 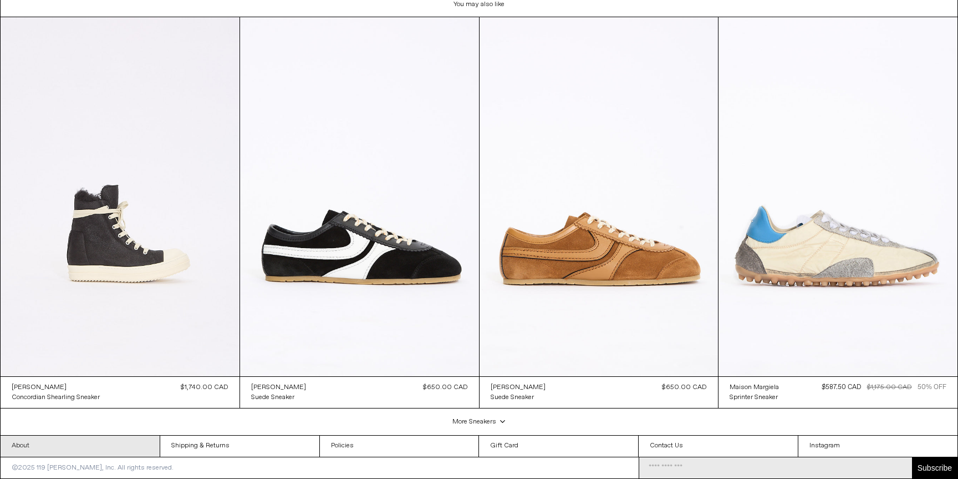 I want to click on a: About, so click(x=80, y=446).